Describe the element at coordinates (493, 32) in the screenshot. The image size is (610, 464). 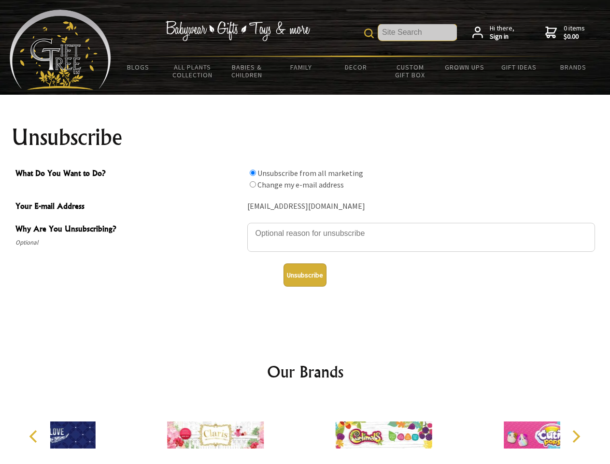
I see `a: Hi there,Sign in` at that location.